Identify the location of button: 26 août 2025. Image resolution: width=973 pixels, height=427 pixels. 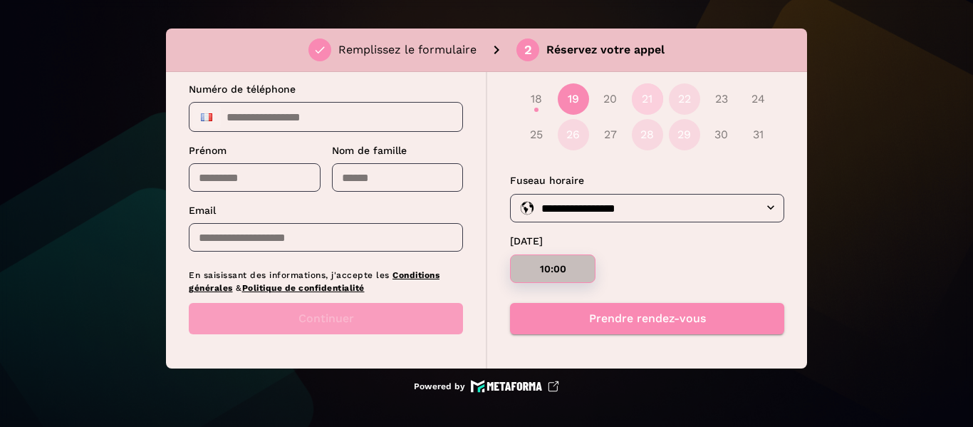
(574, 135).